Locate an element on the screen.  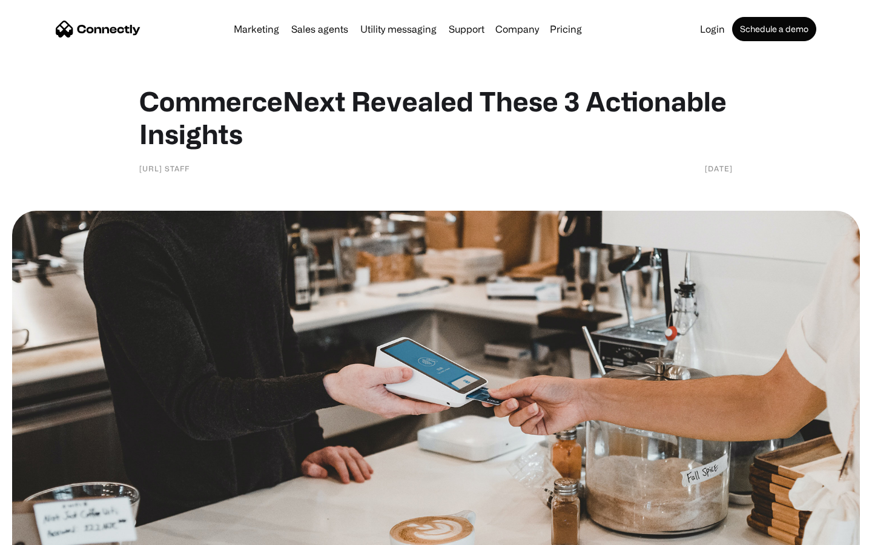
a: Utility messaging is located at coordinates (398, 29).